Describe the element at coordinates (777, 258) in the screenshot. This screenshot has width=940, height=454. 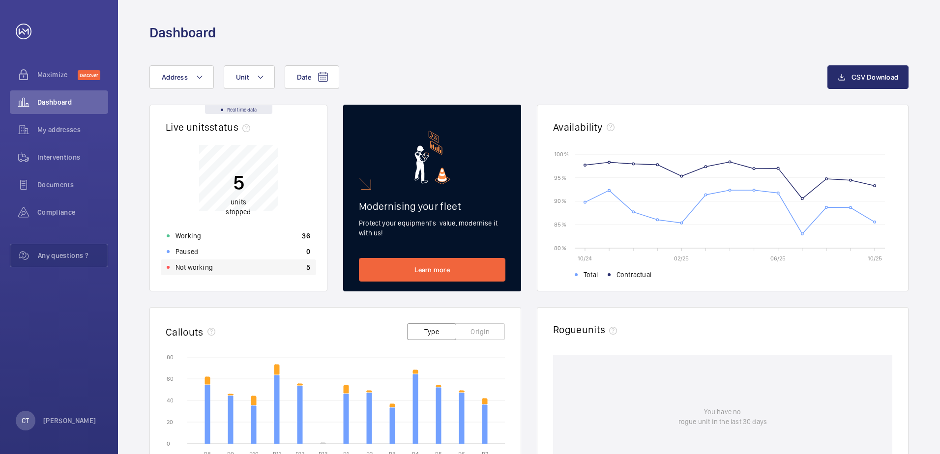
I see `text: 06/25` at that location.